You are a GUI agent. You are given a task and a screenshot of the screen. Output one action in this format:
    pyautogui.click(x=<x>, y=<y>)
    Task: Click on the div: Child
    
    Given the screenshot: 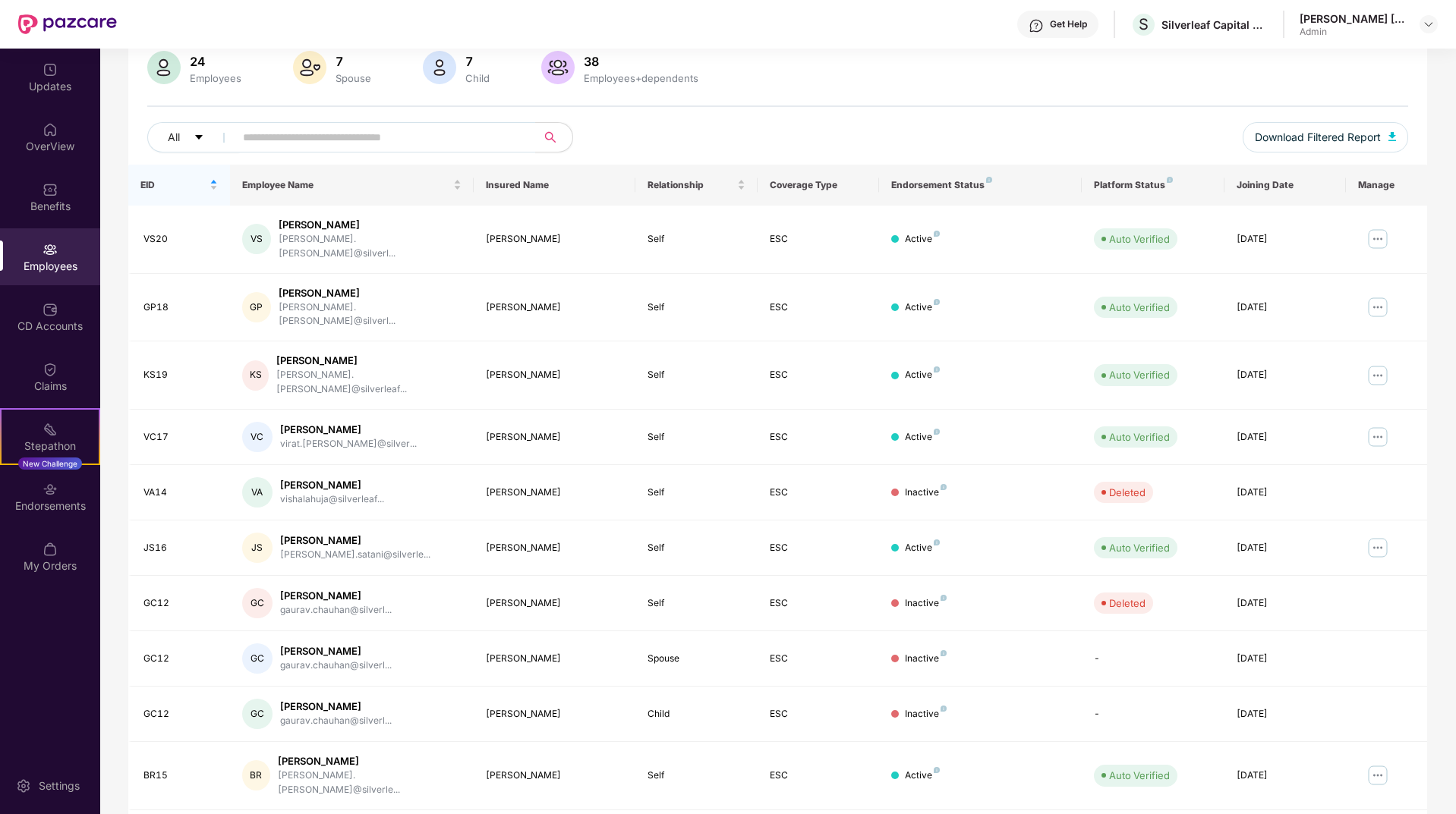 What is the action you would take?
    pyautogui.click(x=697, y=714)
    